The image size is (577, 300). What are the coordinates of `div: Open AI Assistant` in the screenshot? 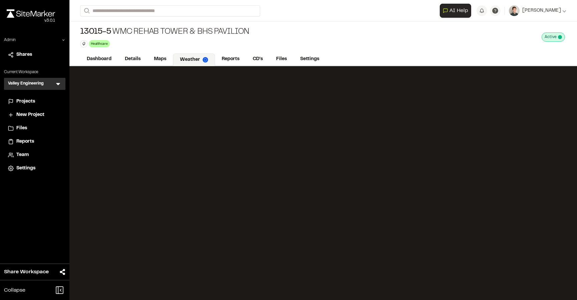 It's located at (457, 11).